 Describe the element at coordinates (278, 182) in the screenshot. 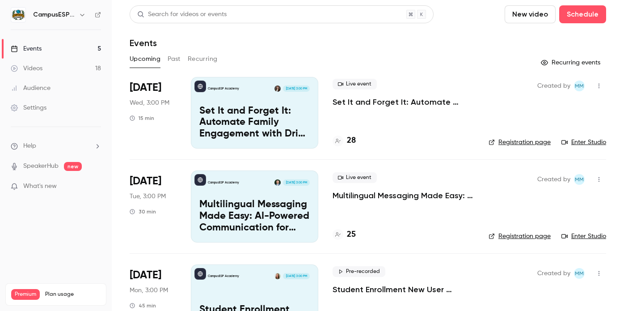

I see `img: Albert Perera` at that location.